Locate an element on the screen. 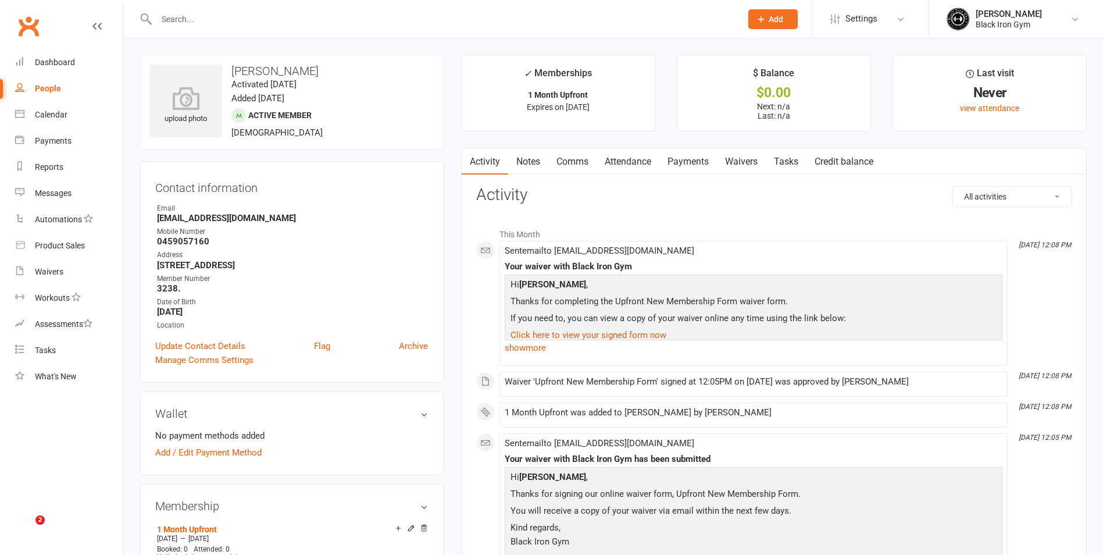  a: Waivers is located at coordinates (741, 162).